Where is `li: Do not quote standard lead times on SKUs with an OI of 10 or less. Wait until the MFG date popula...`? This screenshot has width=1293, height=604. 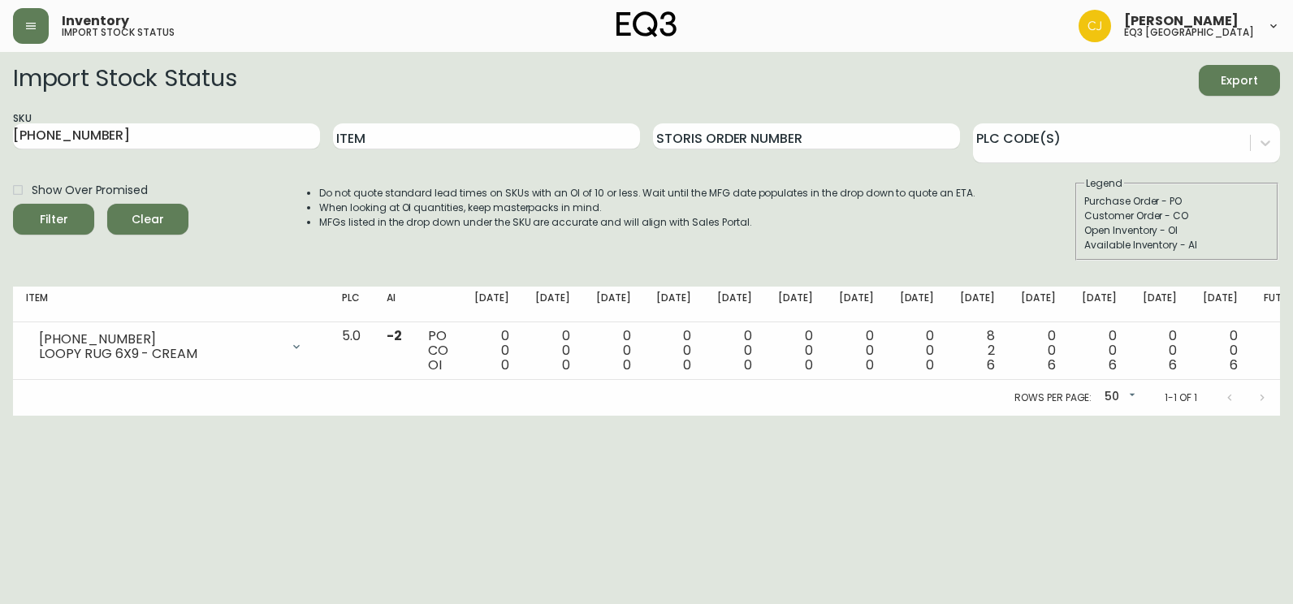 li: Do not quote standard lead times on SKUs with an OI of 10 or less. Wait until the MFG date popula... is located at coordinates (647, 193).